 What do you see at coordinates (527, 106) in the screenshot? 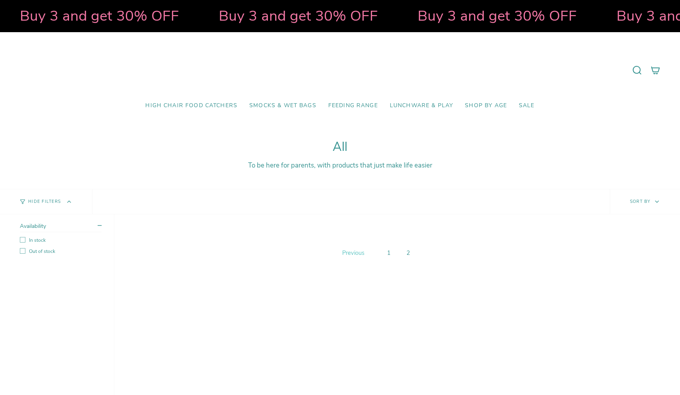
I see `span: SALE` at bounding box center [527, 106].